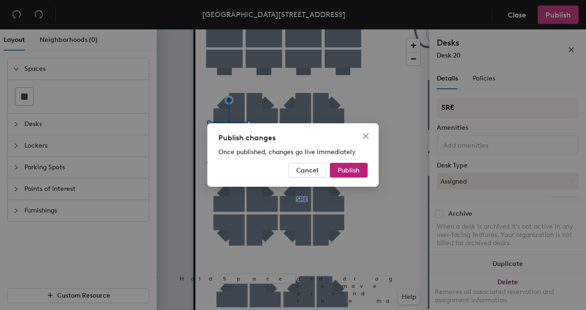  What do you see at coordinates (287, 152) in the screenshot?
I see `span: Once published, changes go live immediately` at bounding box center [287, 152].